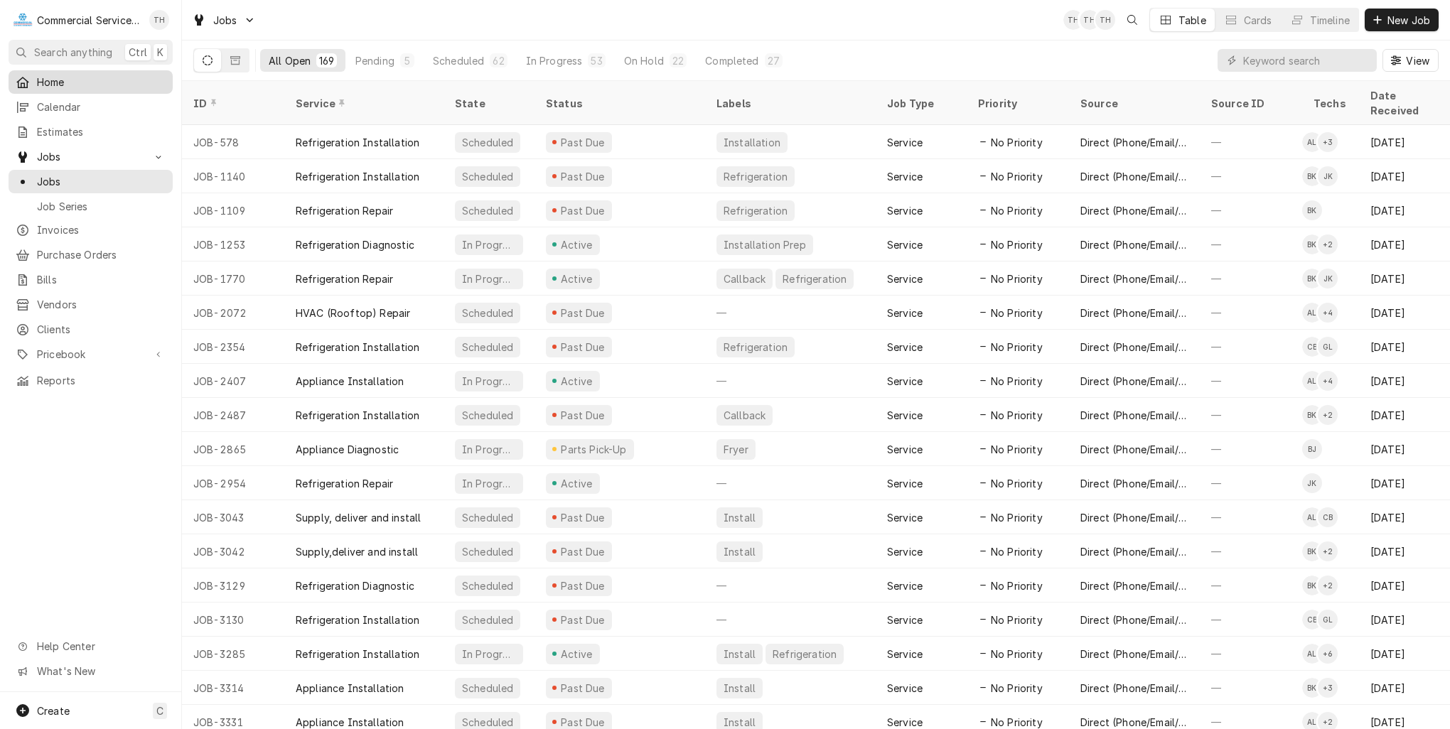 This screenshot has height=729, width=1450. I want to click on div: Brandon Johnson's Avatar, so click(1312, 449).